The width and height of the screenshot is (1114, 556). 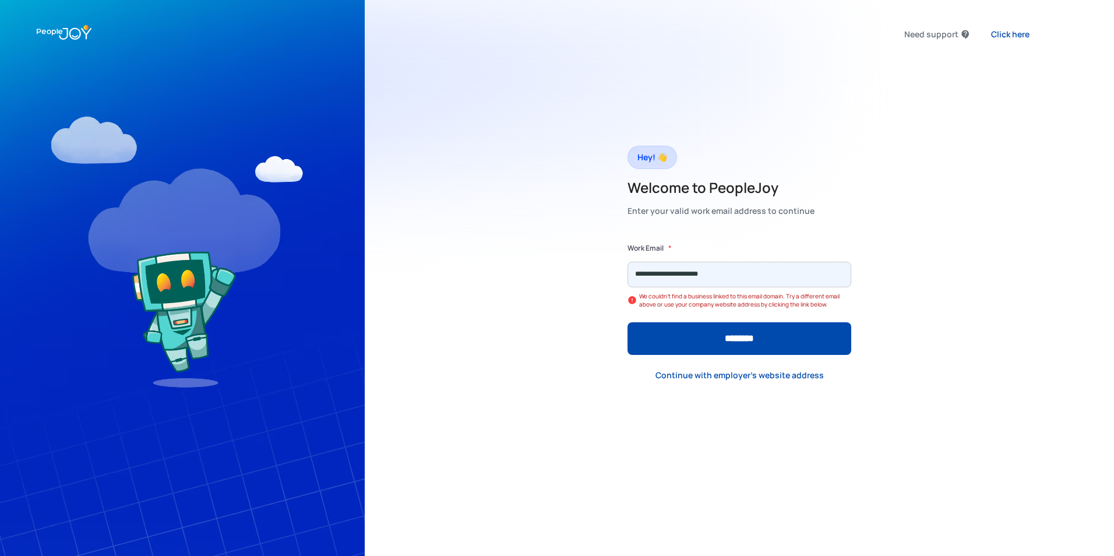 What do you see at coordinates (745, 300) in the screenshot?
I see `div: We couldn't find a business linked to this email domain. Try a different email above or use your ...` at bounding box center [745, 300].